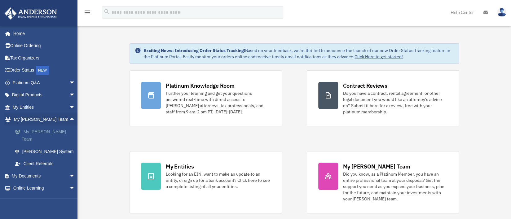 The height and width of the screenshot is (219, 511). What do you see at coordinates (44, 58) in the screenshot?
I see `a: Tax Organizers` at bounding box center [44, 58].